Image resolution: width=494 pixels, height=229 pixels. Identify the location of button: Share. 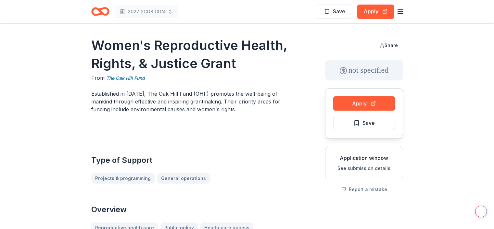
(388, 45).